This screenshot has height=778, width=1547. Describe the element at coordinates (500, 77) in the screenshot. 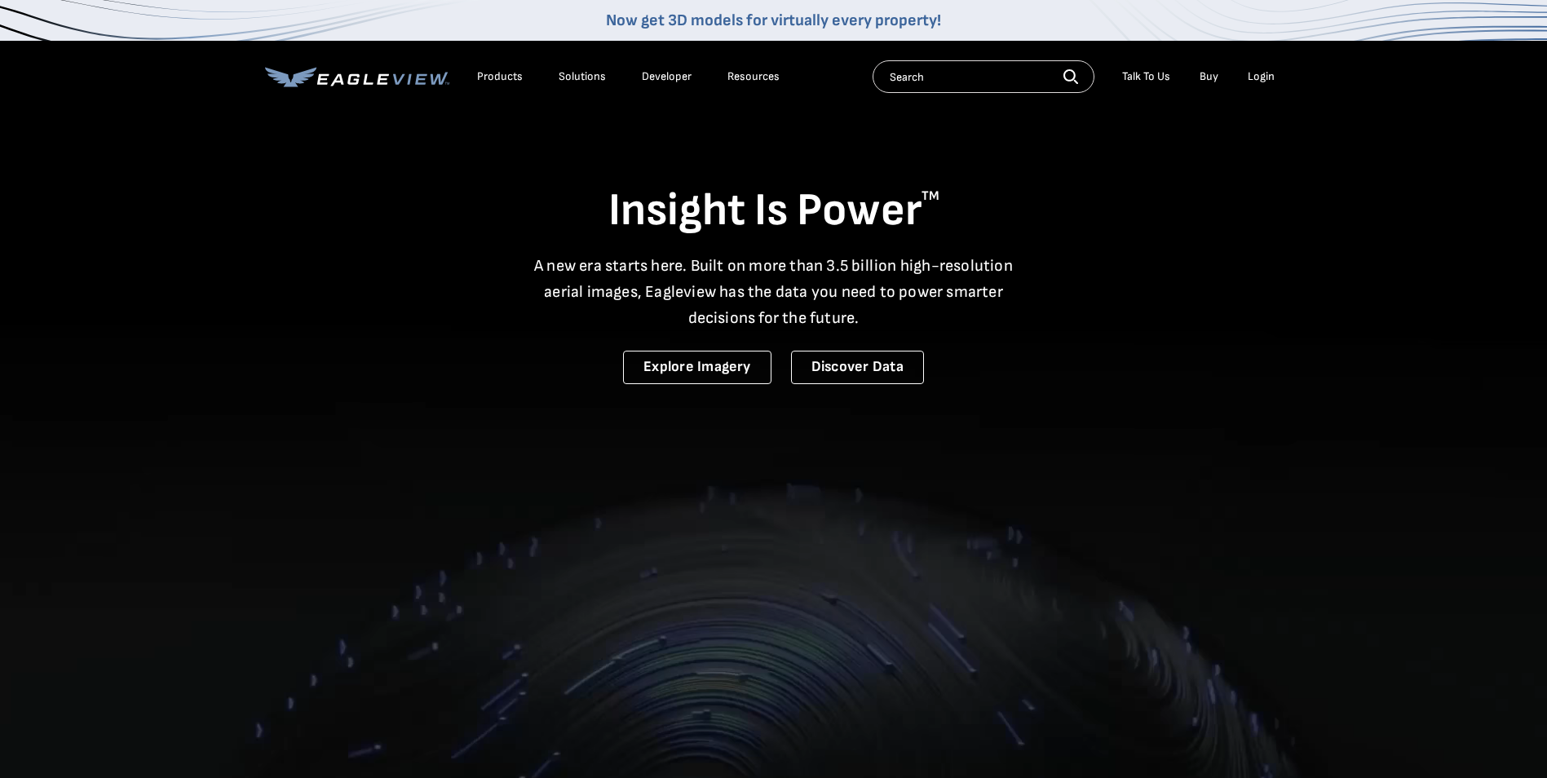

I see `div: Products` at that location.